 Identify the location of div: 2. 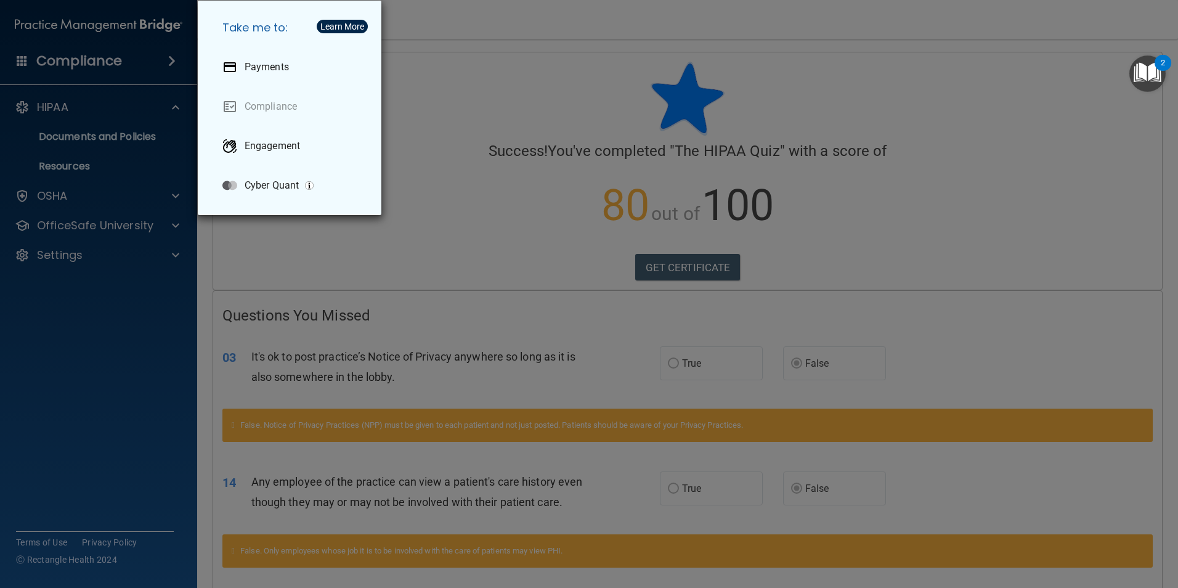
(1162, 71).